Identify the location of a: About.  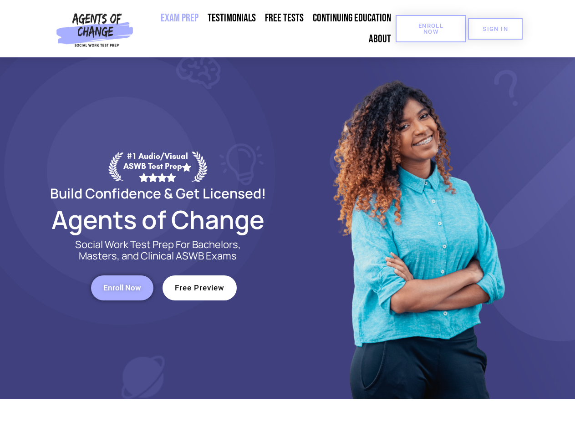
(380, 39).